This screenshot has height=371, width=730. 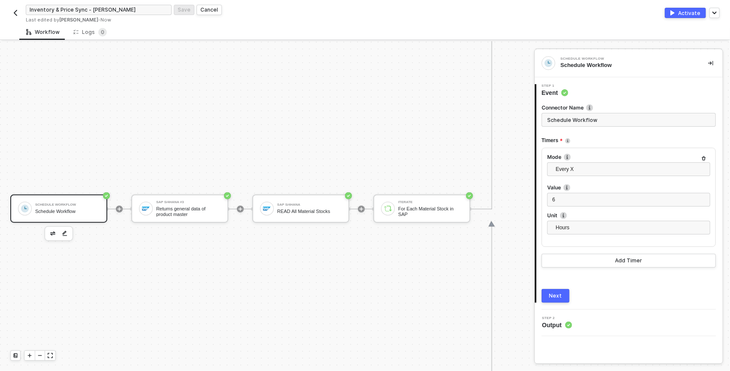 I want to click on div: Add Timer, so click(x=629, y=261).